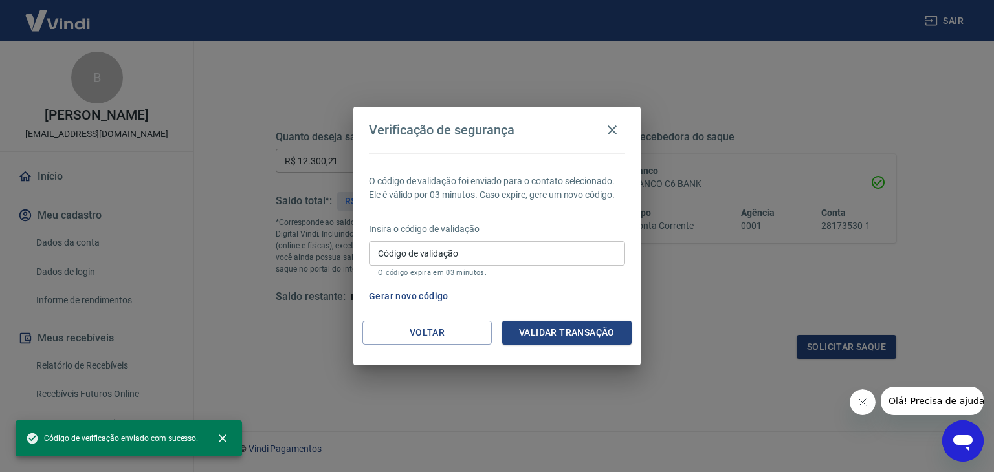 This screenshot has width=994, height=472. What do you see at coordinates (427, 333) in the screenshot?
I see `button: Voltar` at bounding box center [427, 333].